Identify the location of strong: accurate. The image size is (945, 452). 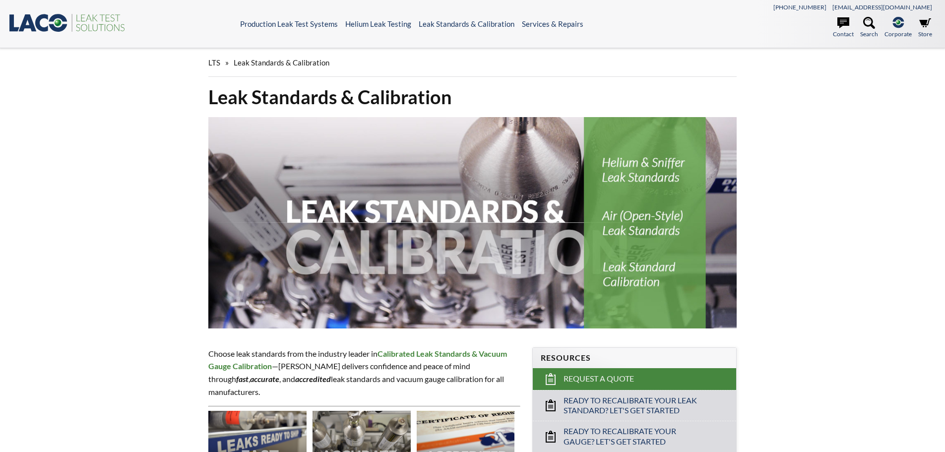
(265, 379).